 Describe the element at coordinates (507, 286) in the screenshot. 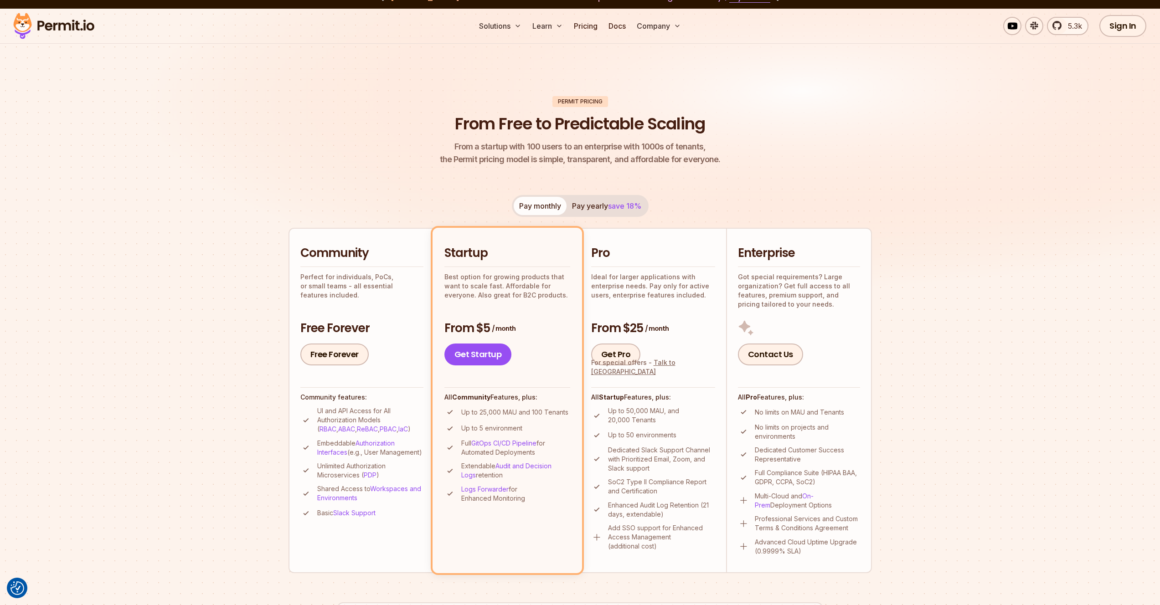

I see `p: Best option for growing products that want to scale fast. Affordable for everyone. Also great for...` at that location.